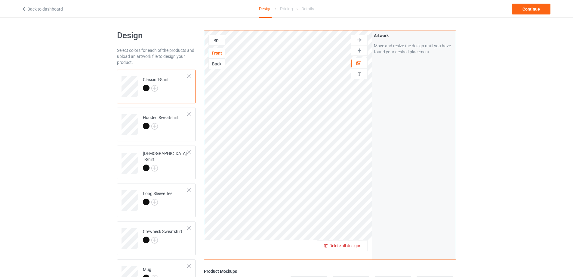  I want to click on div: Front, so click(217, 53).